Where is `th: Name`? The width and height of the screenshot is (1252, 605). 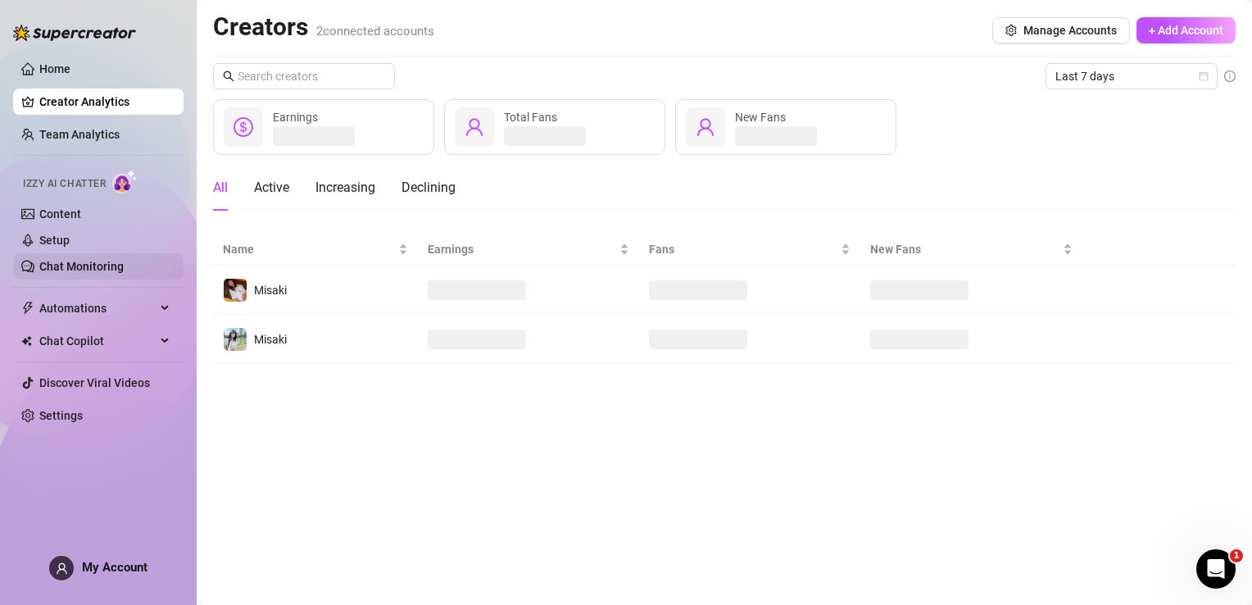
th: Name is located at coordinates (316, 249).